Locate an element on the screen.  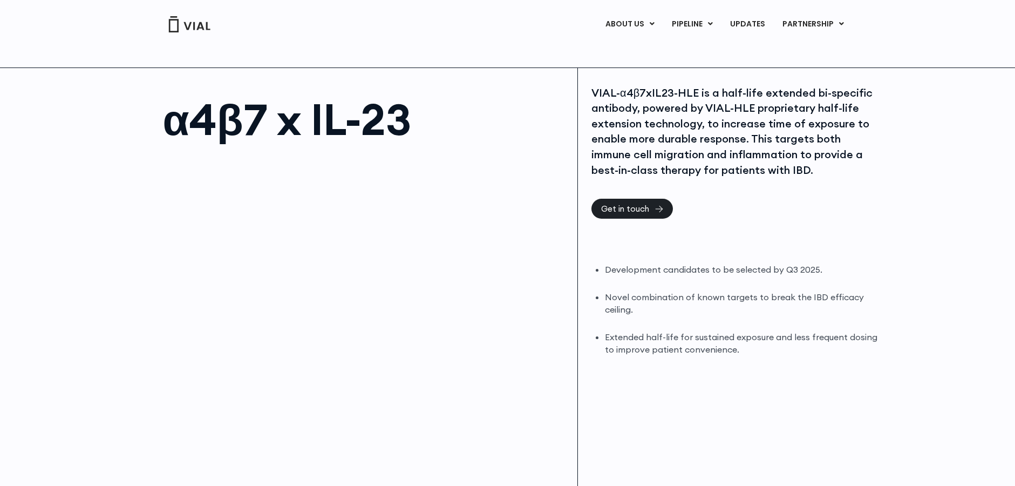
a: ABOUT USMenu Toggle is located at coordinates (630, 24).